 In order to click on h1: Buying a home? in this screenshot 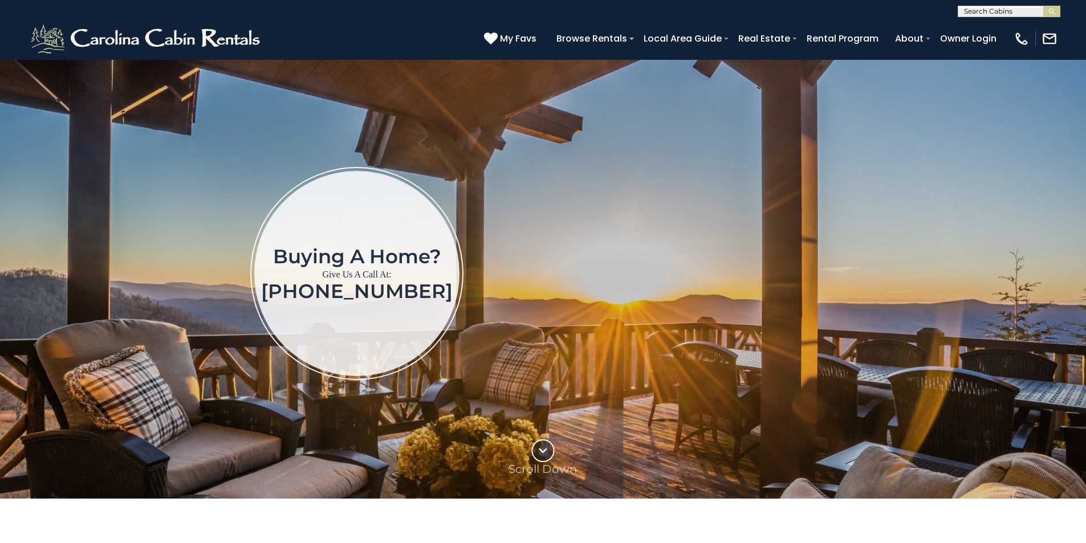, I will do `click(357, 256)`.